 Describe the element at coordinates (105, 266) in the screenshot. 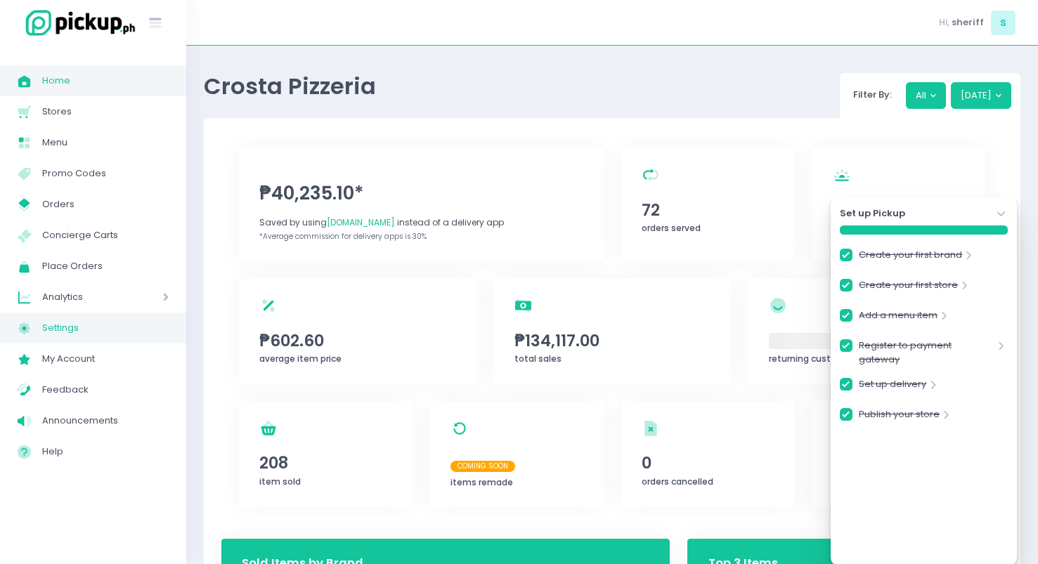

I see `span: Place Orders` at that location.